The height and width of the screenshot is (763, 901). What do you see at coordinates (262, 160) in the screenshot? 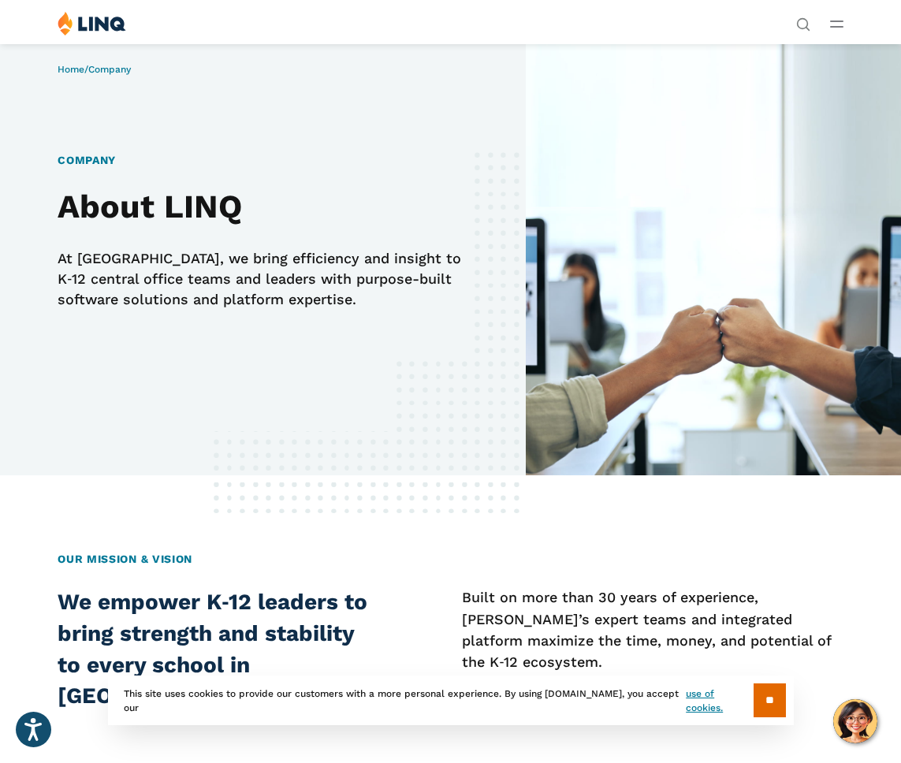
I see `h1: Company` at bounding box center [262, 160].